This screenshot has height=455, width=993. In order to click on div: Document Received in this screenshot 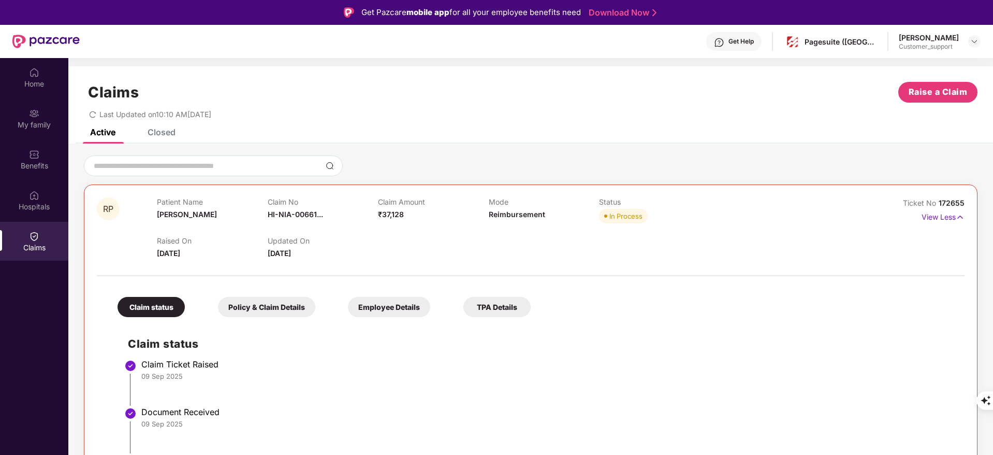, I will do `click(548, 412)`.